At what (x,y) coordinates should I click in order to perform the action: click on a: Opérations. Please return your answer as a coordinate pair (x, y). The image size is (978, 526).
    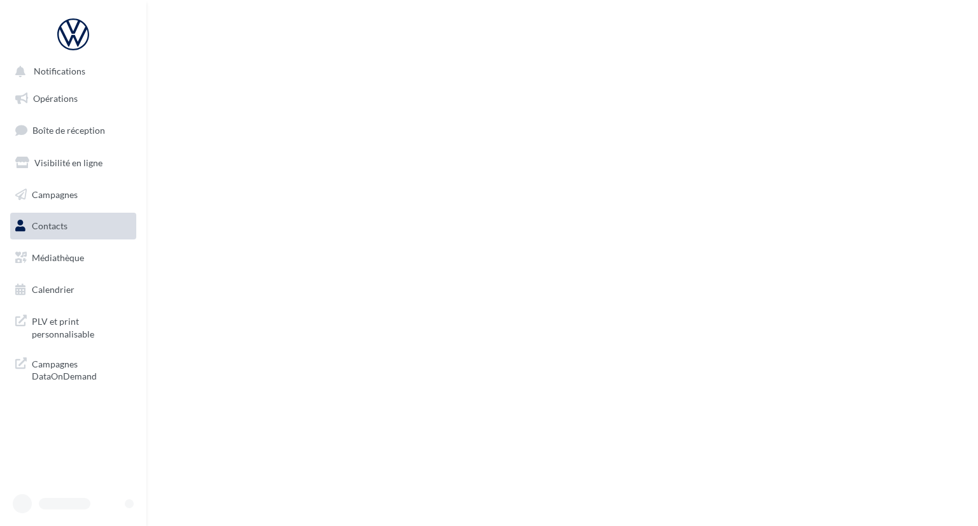
    Looking at the image, I should click on (73, 99).